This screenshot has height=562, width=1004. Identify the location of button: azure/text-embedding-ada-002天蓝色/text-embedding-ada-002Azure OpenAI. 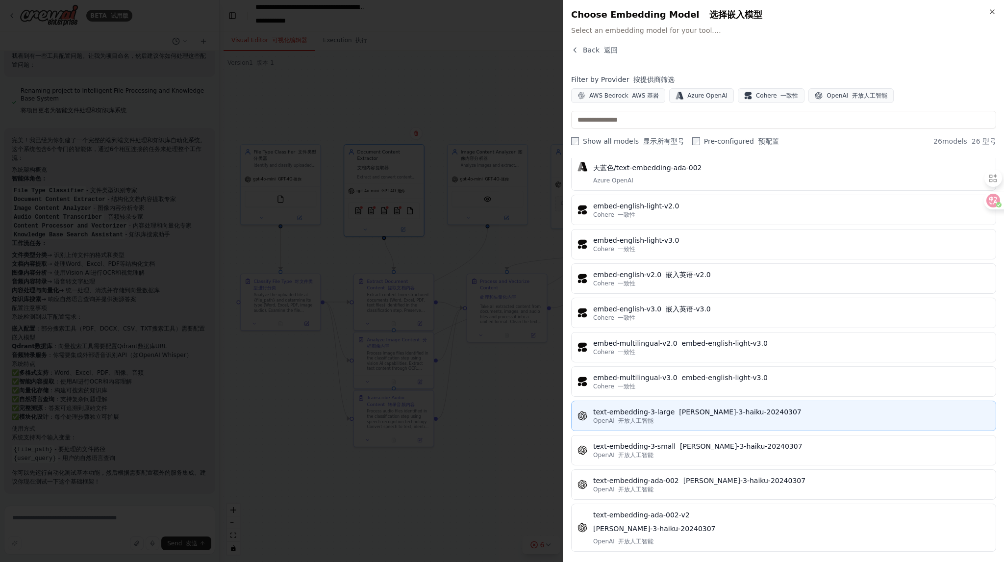
(784, 167).